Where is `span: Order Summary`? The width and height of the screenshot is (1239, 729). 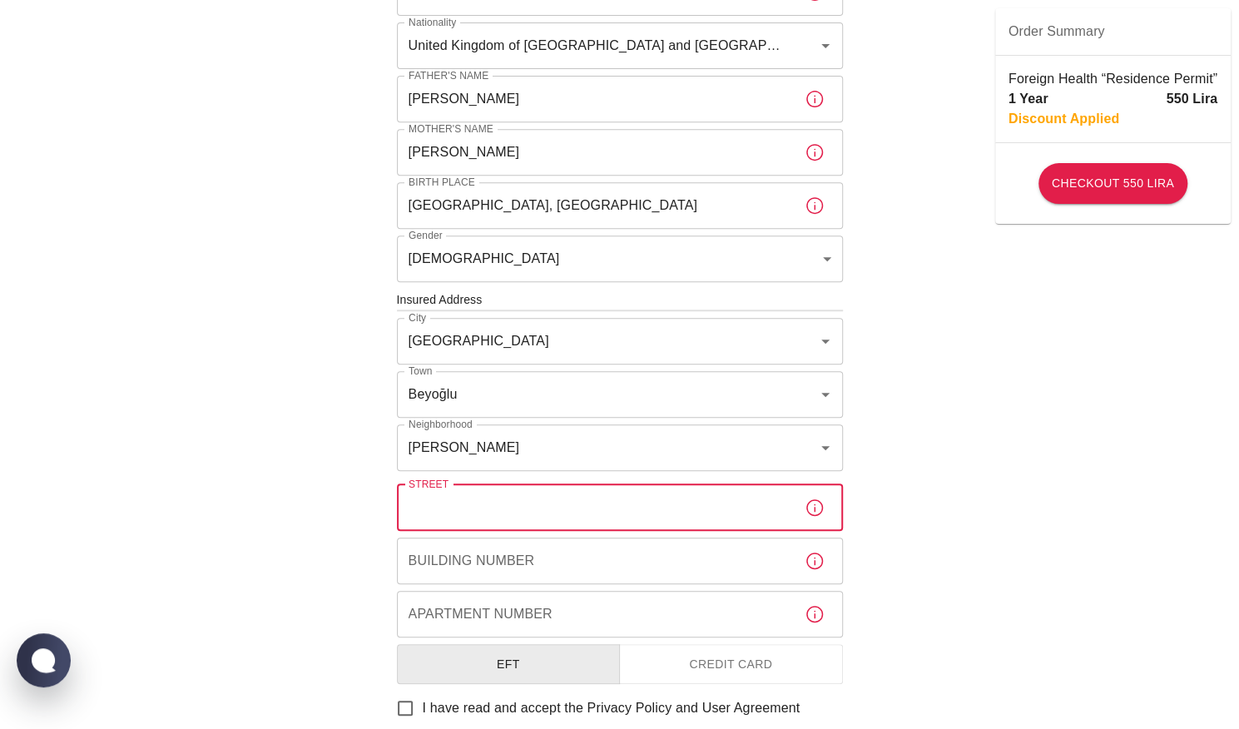
span: Order Summary is located at coordinates (1113, 32).